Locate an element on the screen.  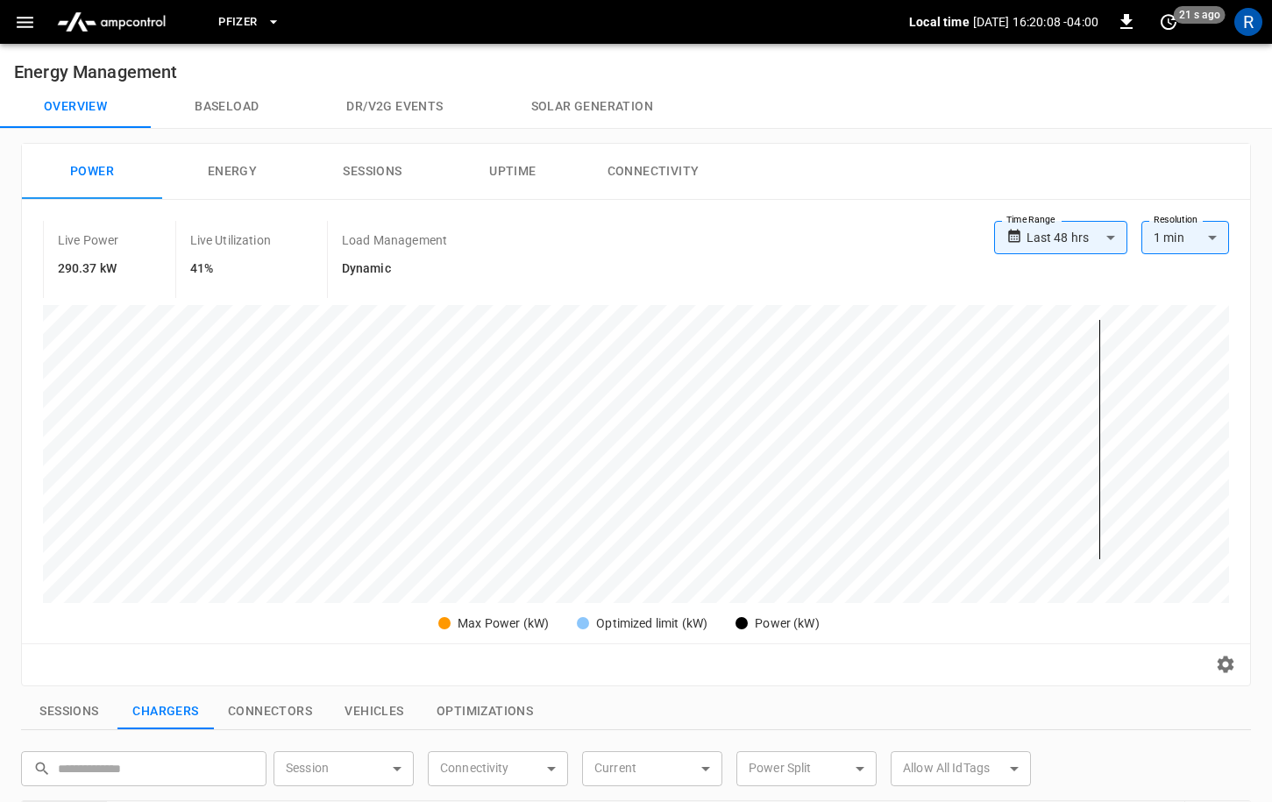
button: Power is located at coordinates (92, 172).